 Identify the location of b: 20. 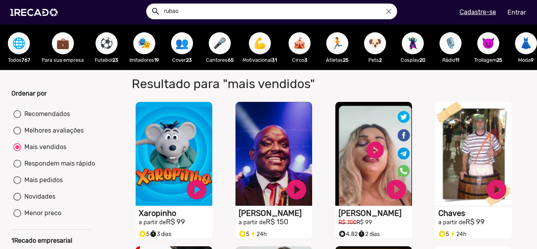
(422, 60).